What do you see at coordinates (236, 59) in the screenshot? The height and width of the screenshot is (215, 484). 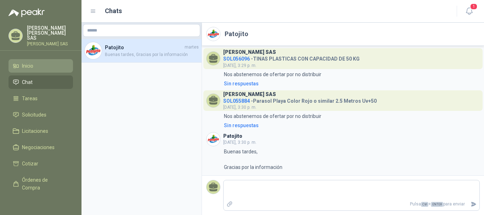 I see `span: SOL056096` at bounding box center [236, 59].